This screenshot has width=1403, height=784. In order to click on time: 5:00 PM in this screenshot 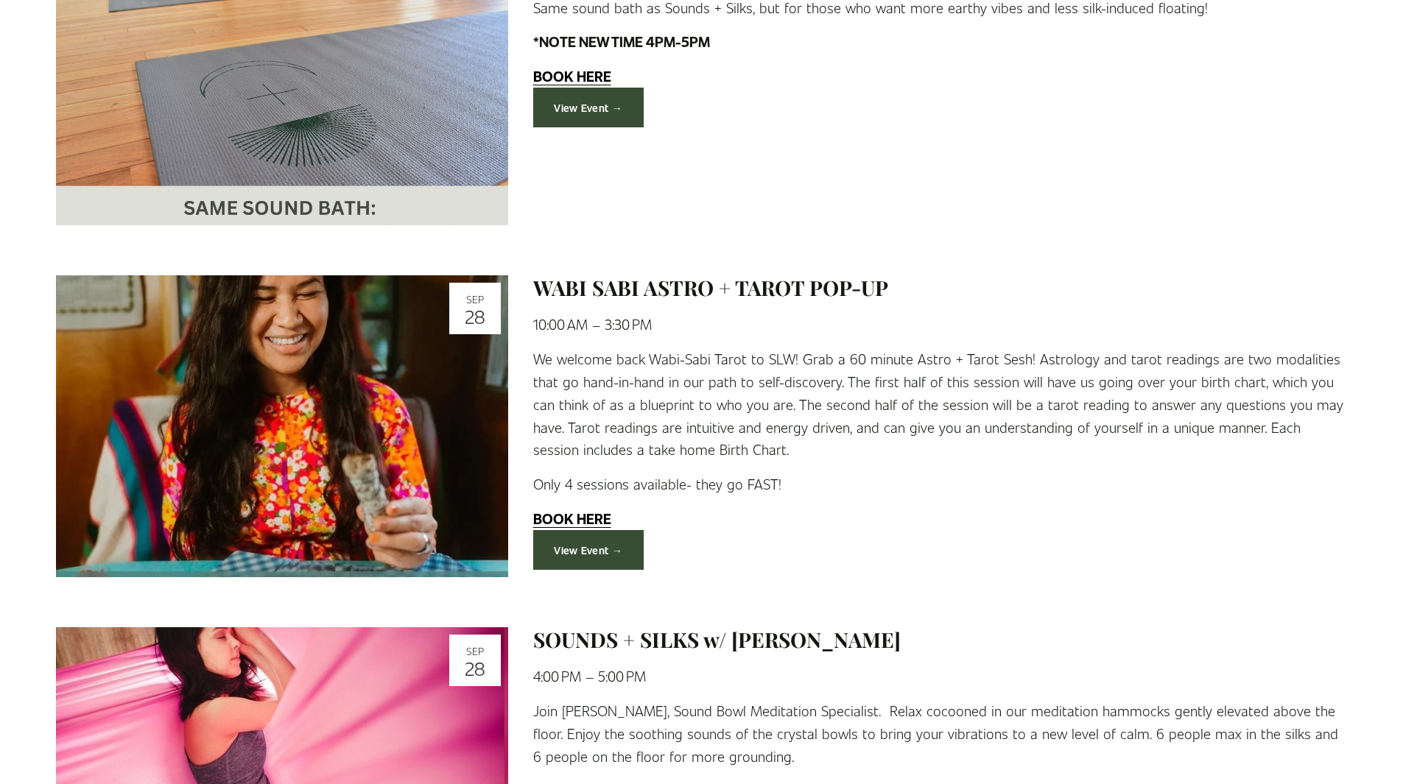, I will do `click(622, 676)`.